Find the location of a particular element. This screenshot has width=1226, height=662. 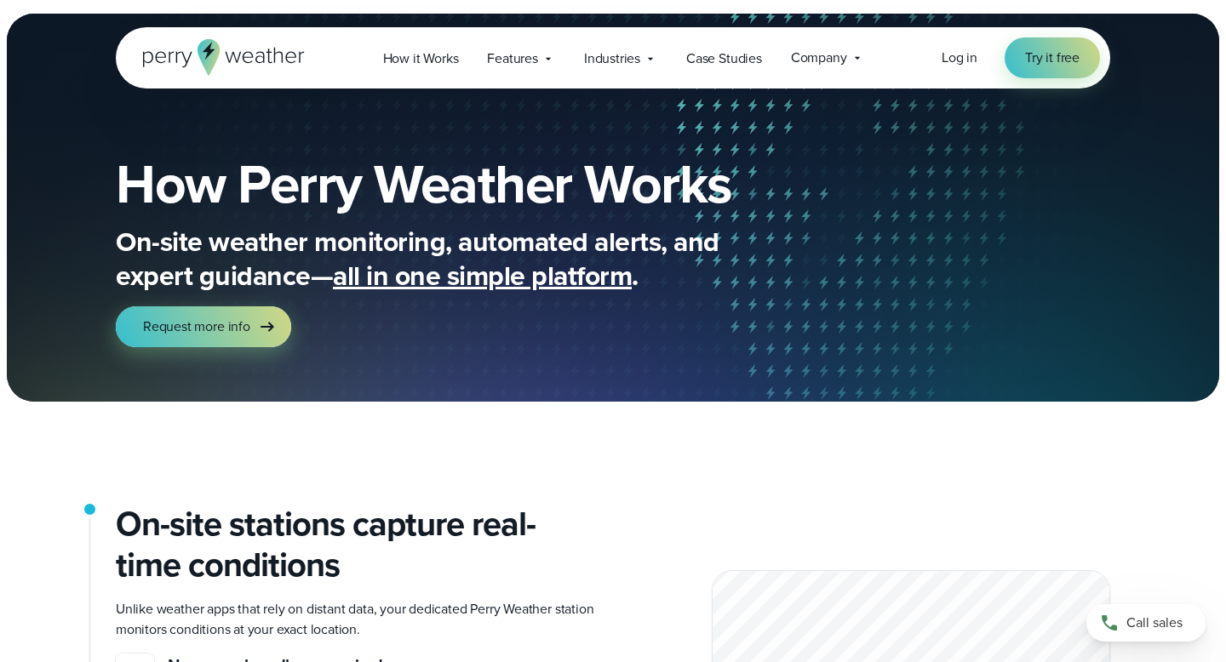

span: Try it free is located at coordinates (1052, 58).